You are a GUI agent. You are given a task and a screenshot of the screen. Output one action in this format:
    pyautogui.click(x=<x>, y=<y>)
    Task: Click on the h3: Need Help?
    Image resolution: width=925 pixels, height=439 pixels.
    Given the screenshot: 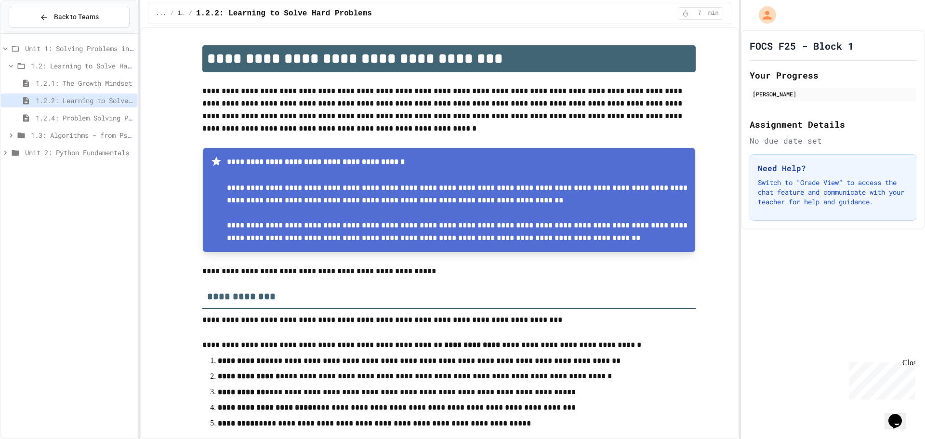 What is the action you would take?
    pyautogui.click(x=833, y=168)
    